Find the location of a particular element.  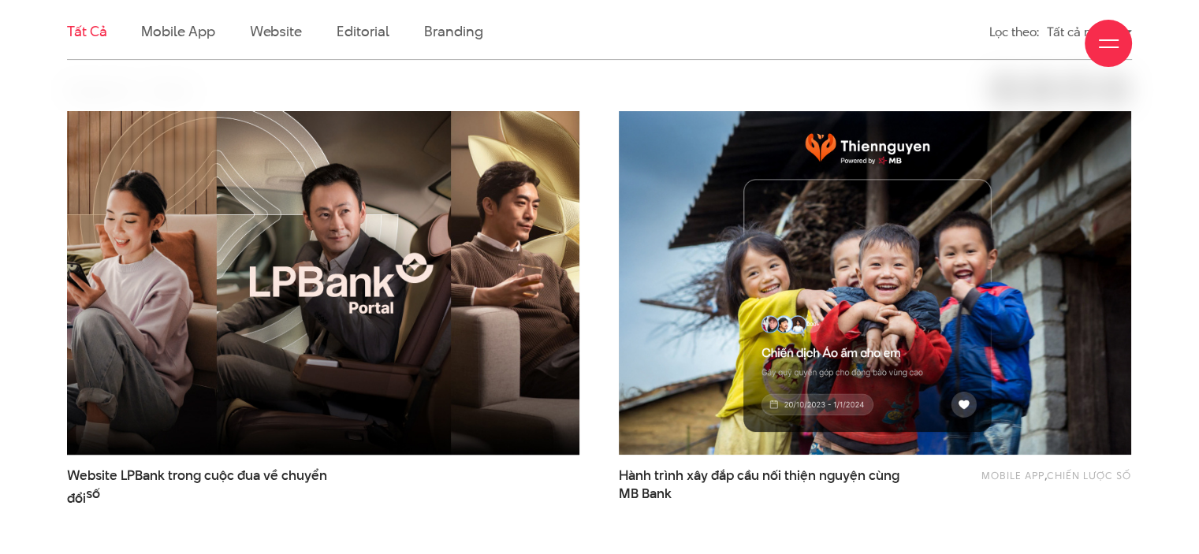

a: Website LPBank trong cuộc đua về chuyển đổisố is located at coordinates (208, 485).